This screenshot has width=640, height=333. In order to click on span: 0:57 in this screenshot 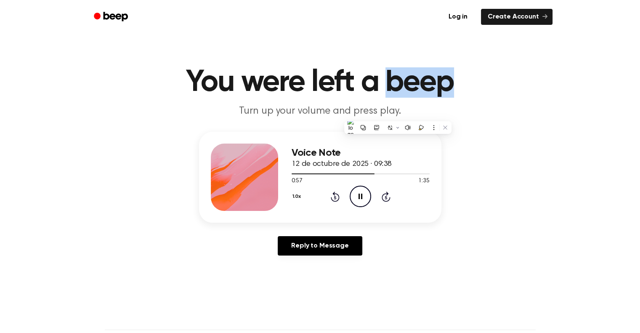, I will do `click(297, 181)`.